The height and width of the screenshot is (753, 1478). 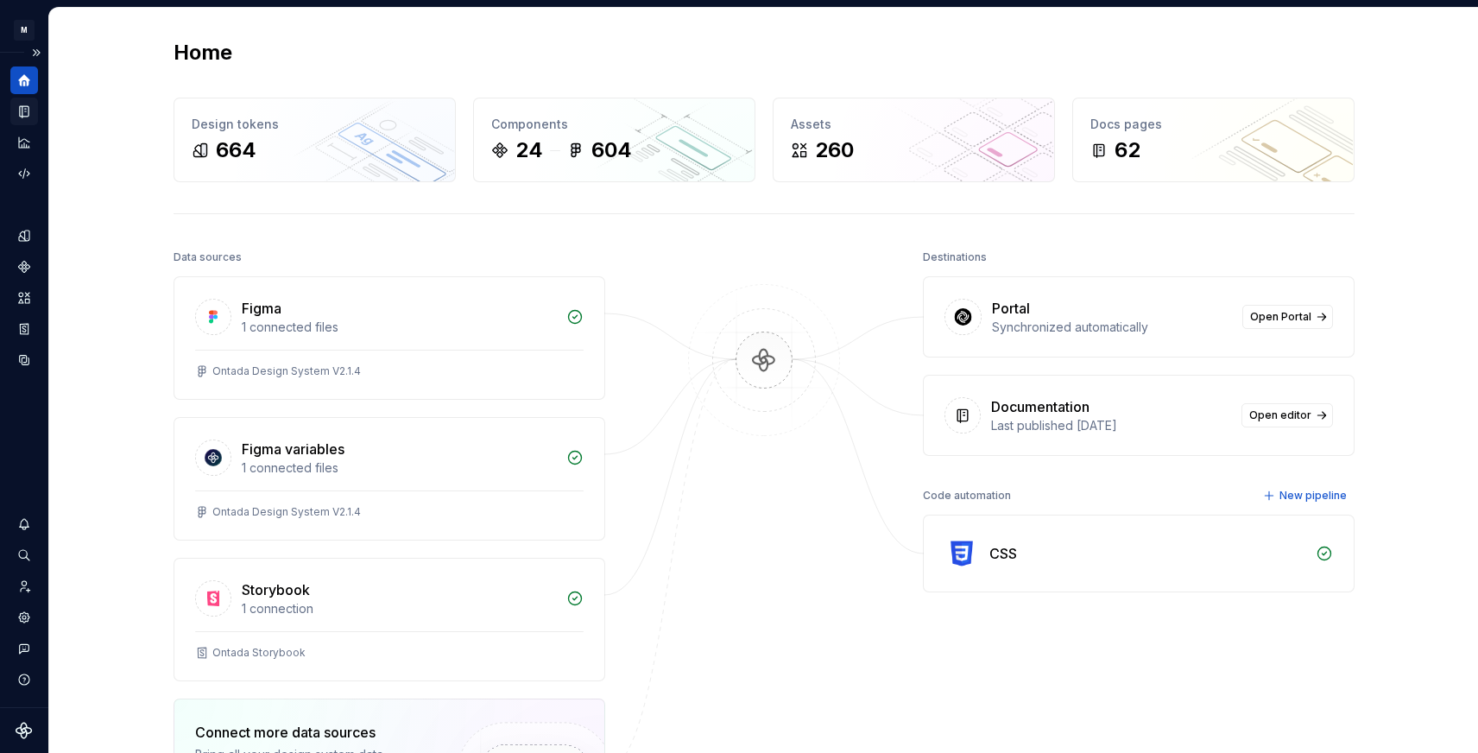 What do you see at coordinates (24, 111) in the screenshot?
I see `a: Documentation` at bounding box center [24, 111].